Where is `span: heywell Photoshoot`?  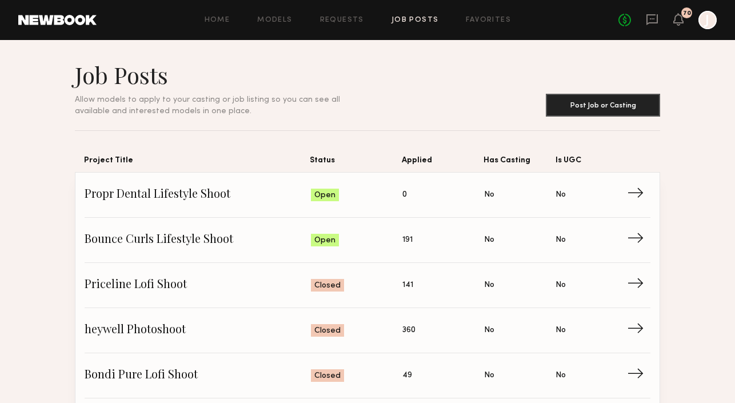 span: heywell Photoshoot is located at coordinates (198, 330).